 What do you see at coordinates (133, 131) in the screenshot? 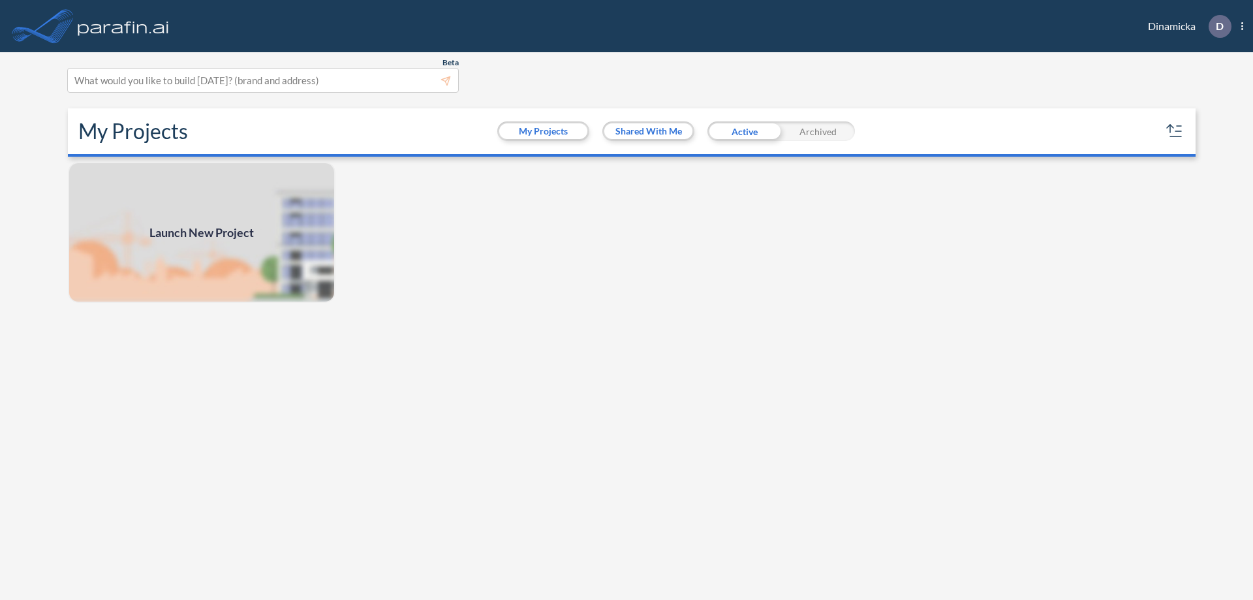
I see `h2: My Projects` at bounding box center [133, 131].